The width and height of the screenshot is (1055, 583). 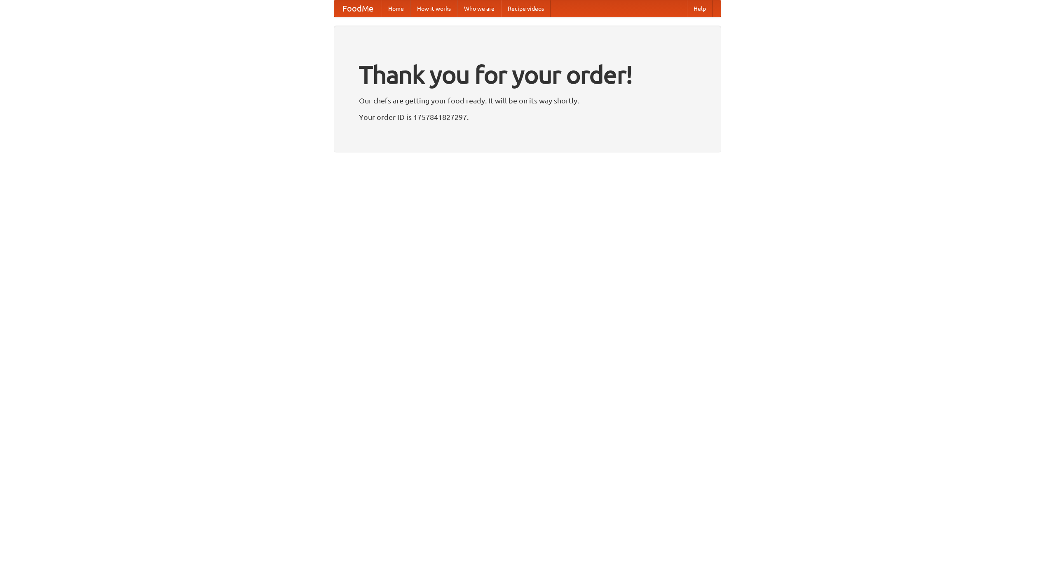 I want to click on a: Home, so click(x=396, y=9).